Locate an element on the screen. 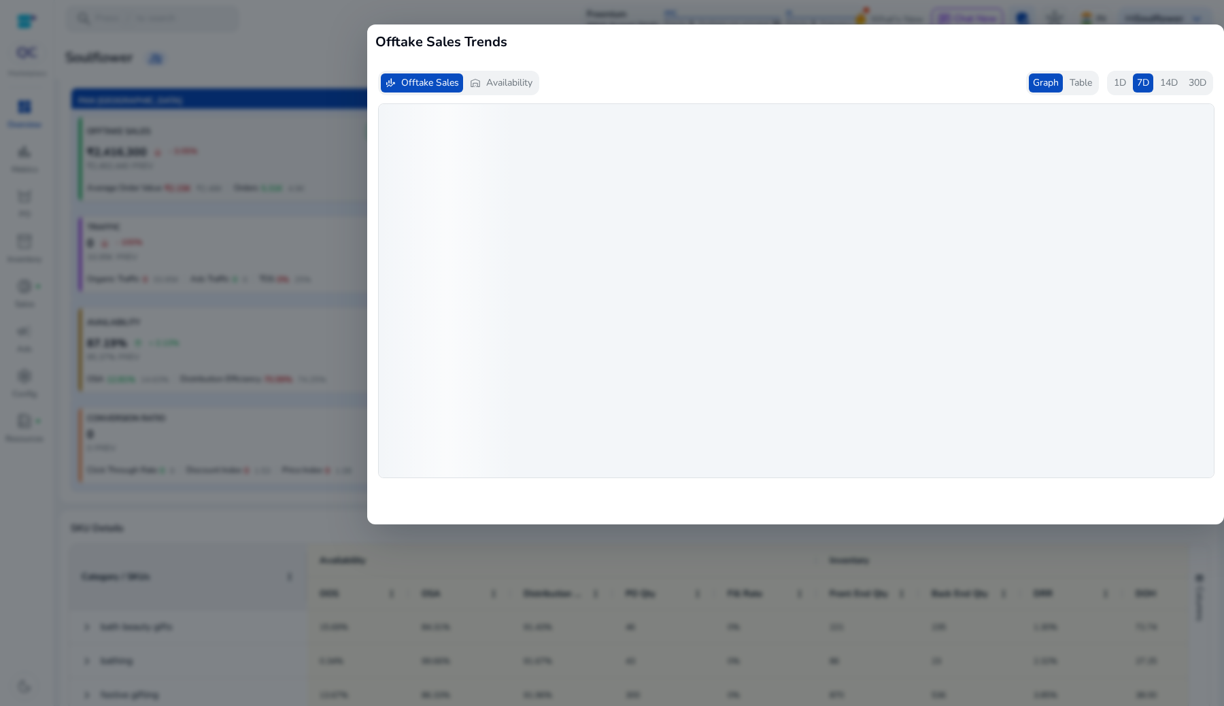 The height and width of the screenshot is (706, 1224). span: 1D is located at coordinates (1120, 83).